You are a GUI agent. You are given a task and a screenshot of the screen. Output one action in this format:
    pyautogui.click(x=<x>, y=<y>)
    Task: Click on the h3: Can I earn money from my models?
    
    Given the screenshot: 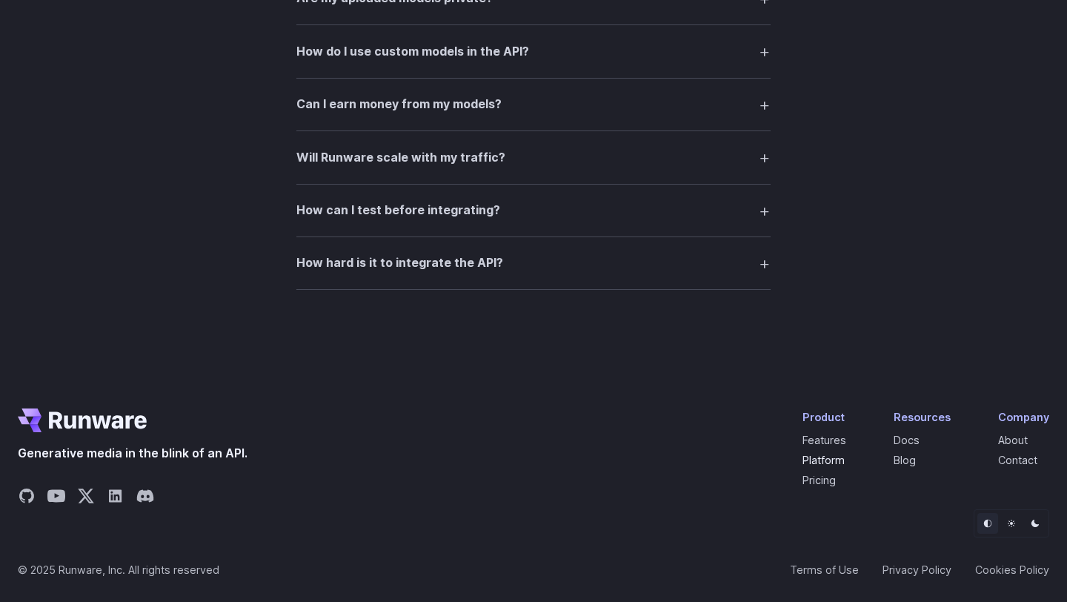 What is the action you would take?
    pyautogui.click(x=399, y=104)
    